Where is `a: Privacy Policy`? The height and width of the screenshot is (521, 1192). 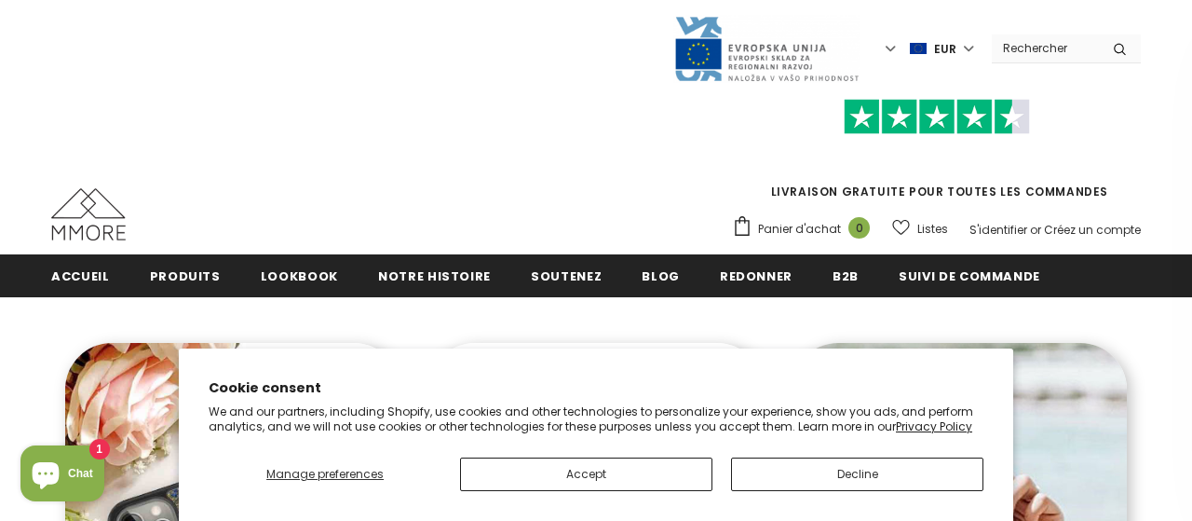 a: Privacy Policy is located at coordinates (934, 426).